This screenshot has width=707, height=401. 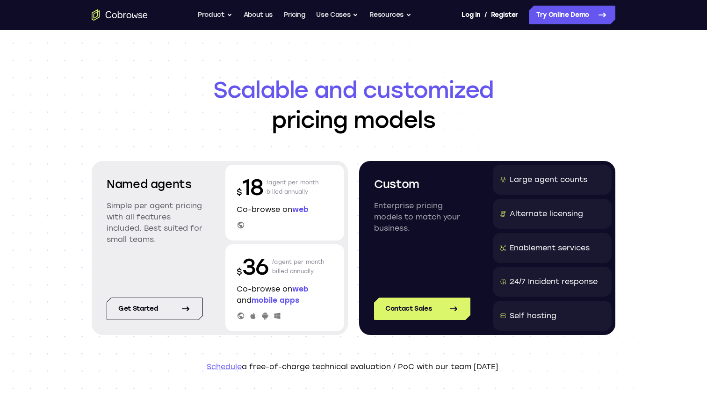 What do you see at coordinates (550, 248) in the screenshot?
I see `div: Enablement services` at bounding box center [550, 248].